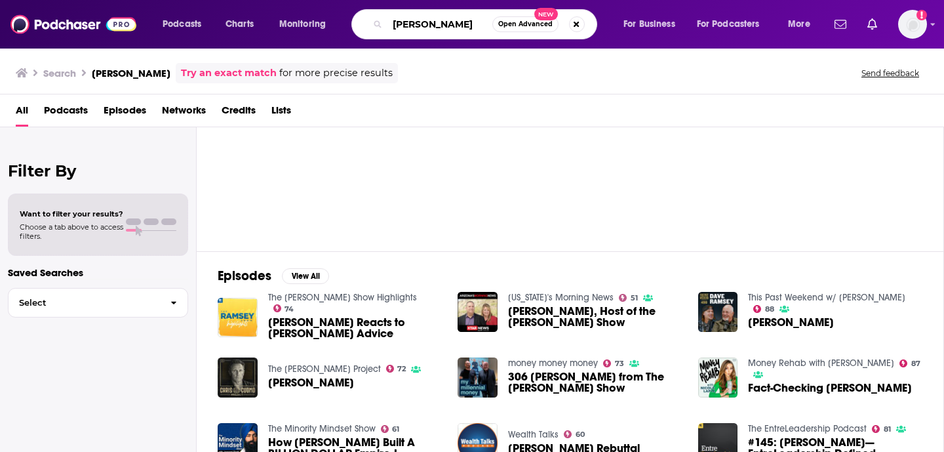  Describe the element at coordinates (881, 429) in the screenshot. I see `a: 81` at that location.